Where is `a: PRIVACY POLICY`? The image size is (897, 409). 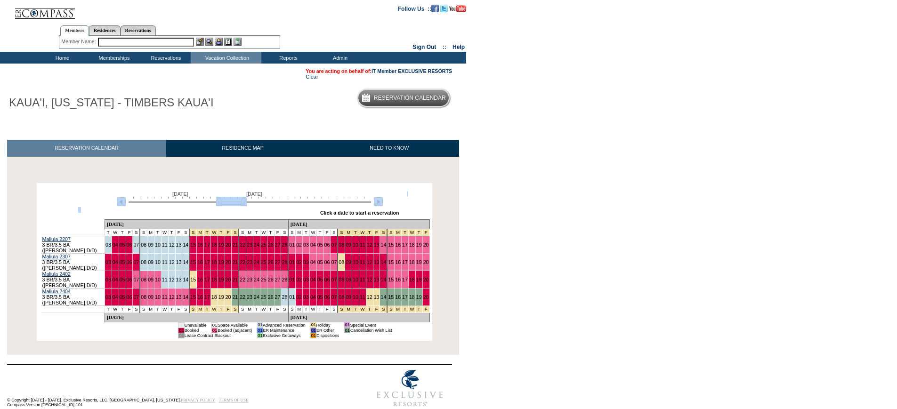
a: PRIVACY POLICY is located at coordinates (198, 400).